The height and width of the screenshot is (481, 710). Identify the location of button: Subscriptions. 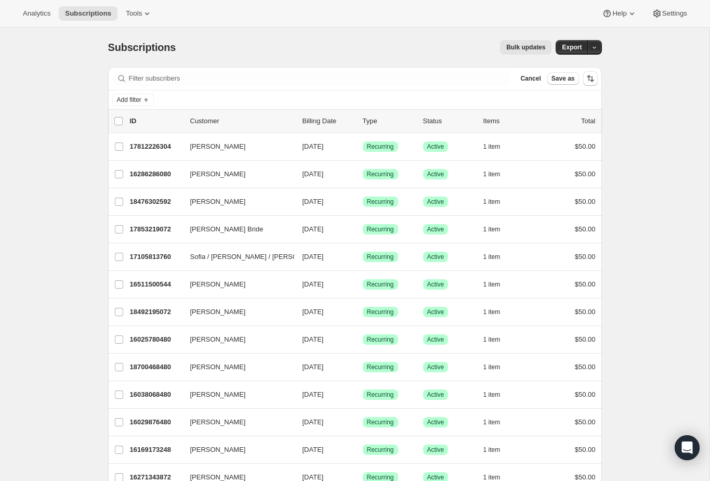
(88, 14).